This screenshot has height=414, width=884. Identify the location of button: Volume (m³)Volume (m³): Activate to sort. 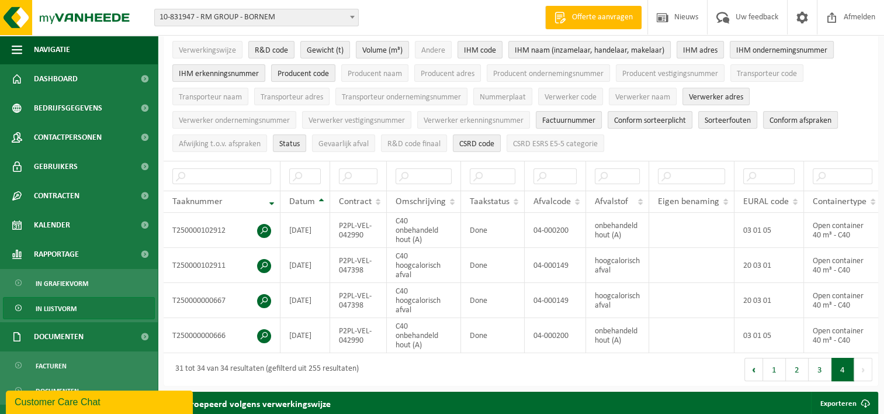
(382, 50).